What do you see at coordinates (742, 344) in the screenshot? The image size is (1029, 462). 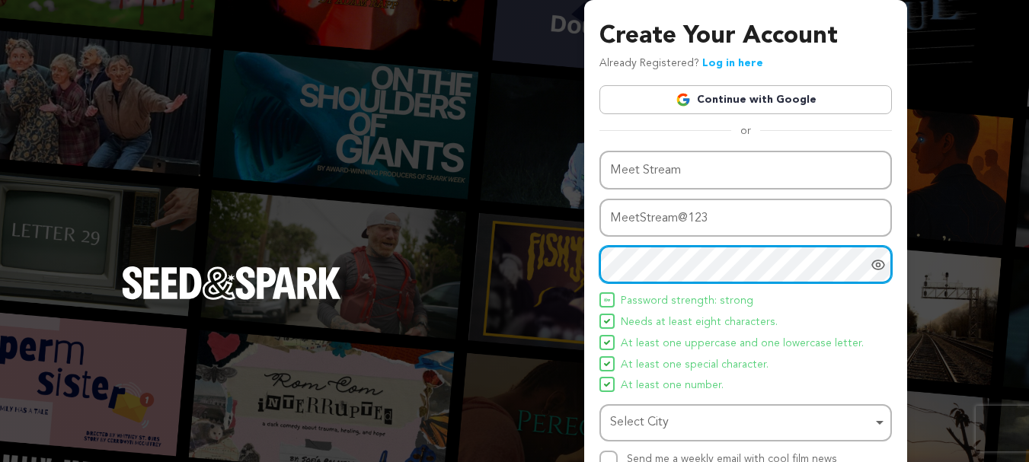 I see `span: At least one uppercase and one lowercase letter.` at bounding box center [742, 344].